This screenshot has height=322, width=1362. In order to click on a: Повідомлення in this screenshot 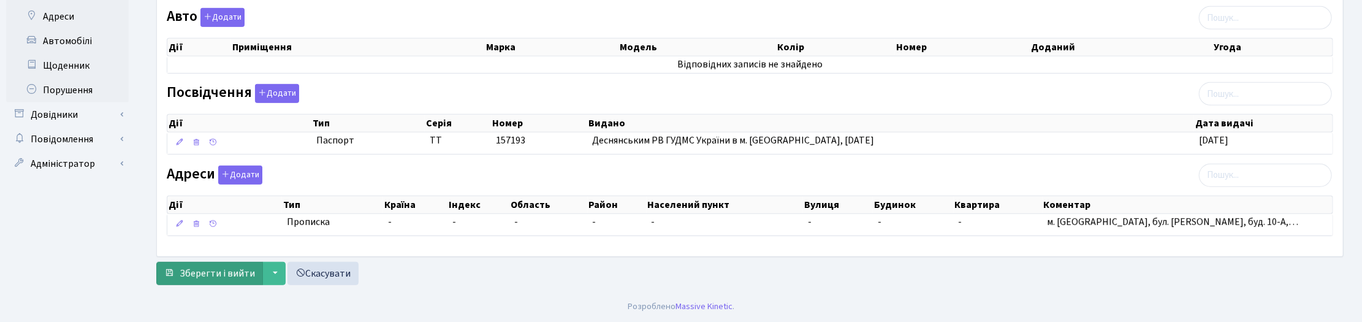, I will do `click(67, 139)`.